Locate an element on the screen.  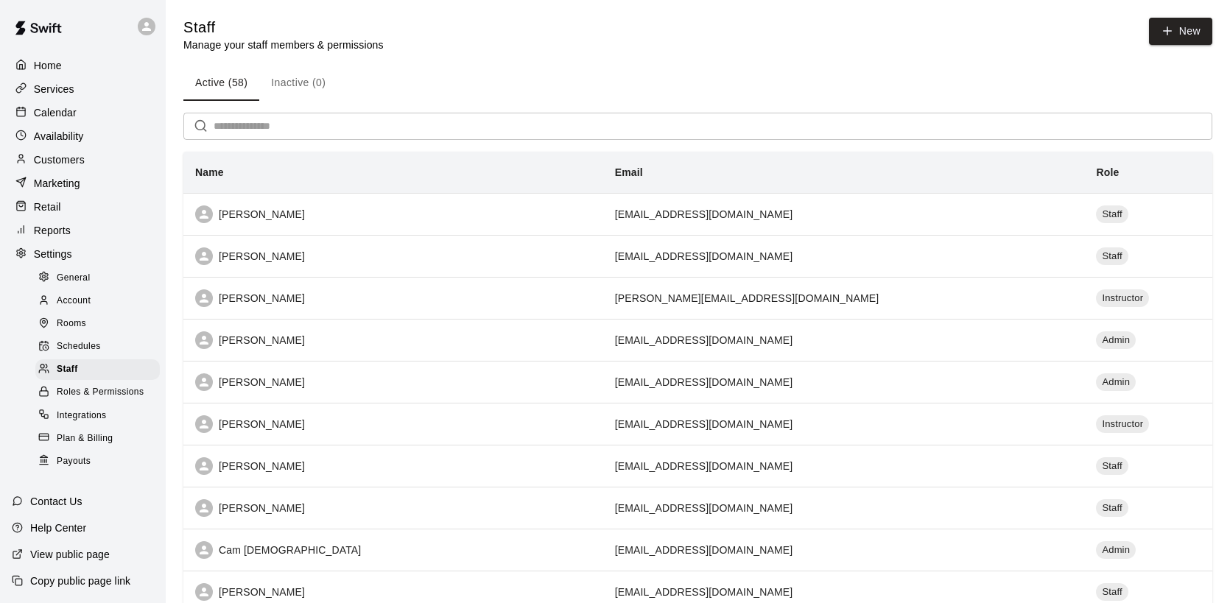
p: Customers is located at coordinates (59, 160).